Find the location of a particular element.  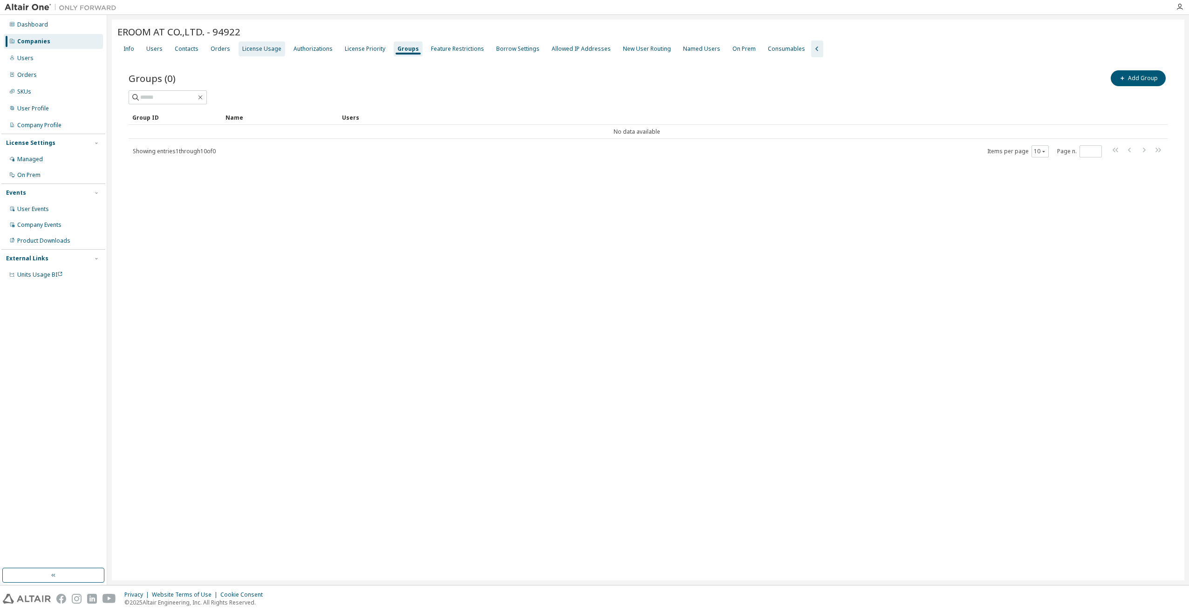

div: External Links is located at coordinates (27, 258).